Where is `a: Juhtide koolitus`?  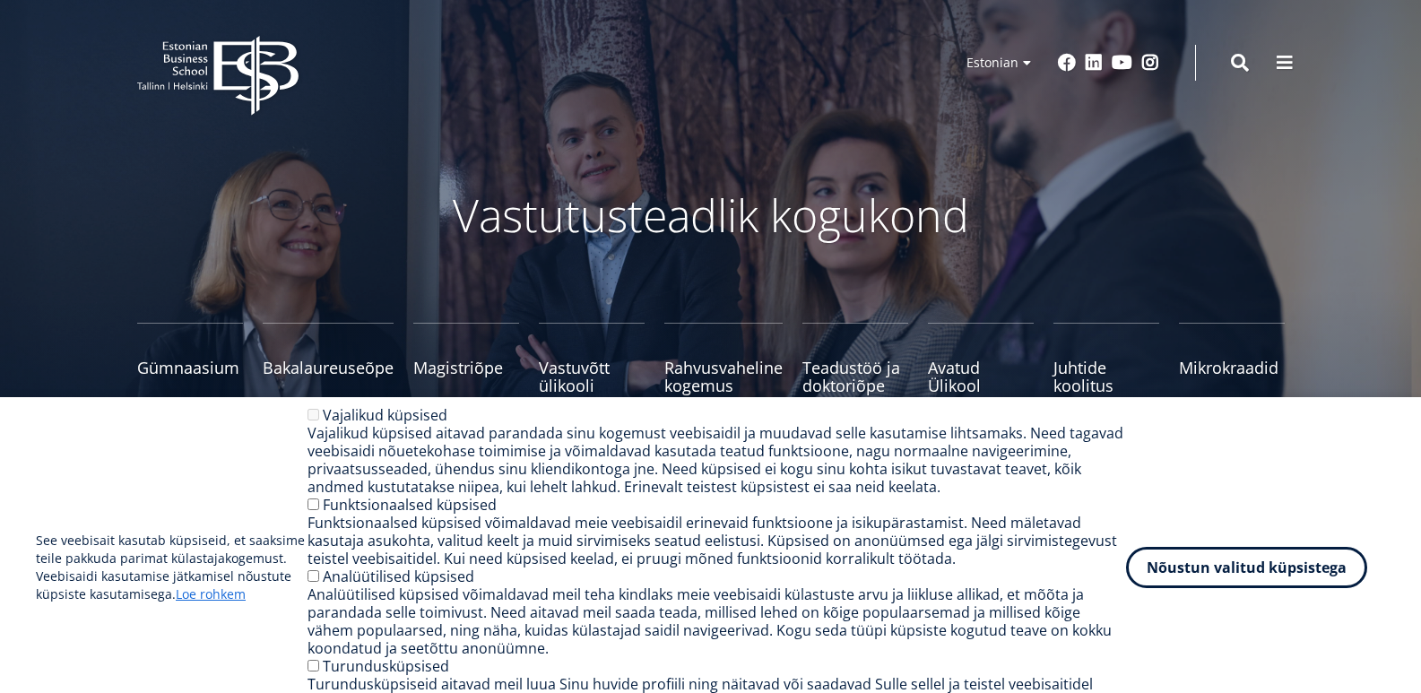
a: Juhtide koolitus is located at coordinates (1106, 359).